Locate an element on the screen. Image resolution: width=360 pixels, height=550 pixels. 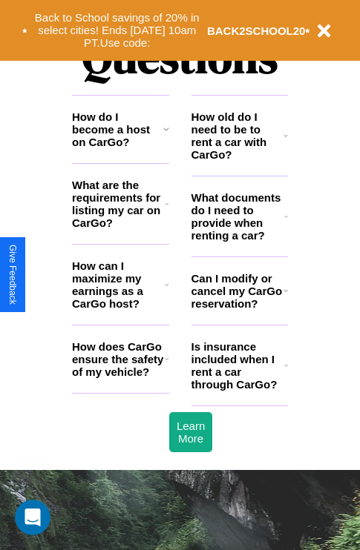
h3: How do I become a host on CarGo? is located at coordinates (117, 129).